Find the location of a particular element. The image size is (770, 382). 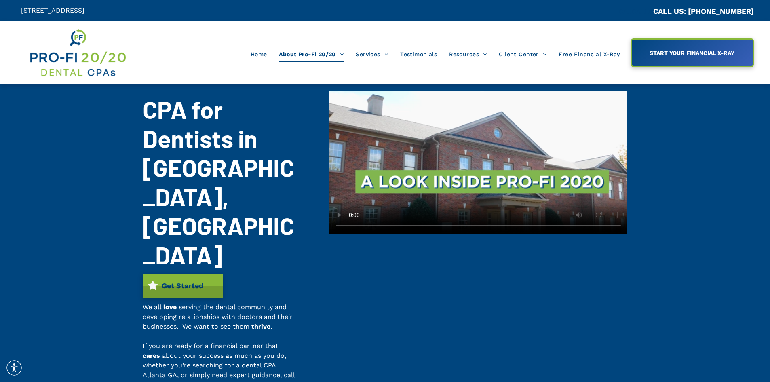

span: We all is located at coordinates (152, 307).